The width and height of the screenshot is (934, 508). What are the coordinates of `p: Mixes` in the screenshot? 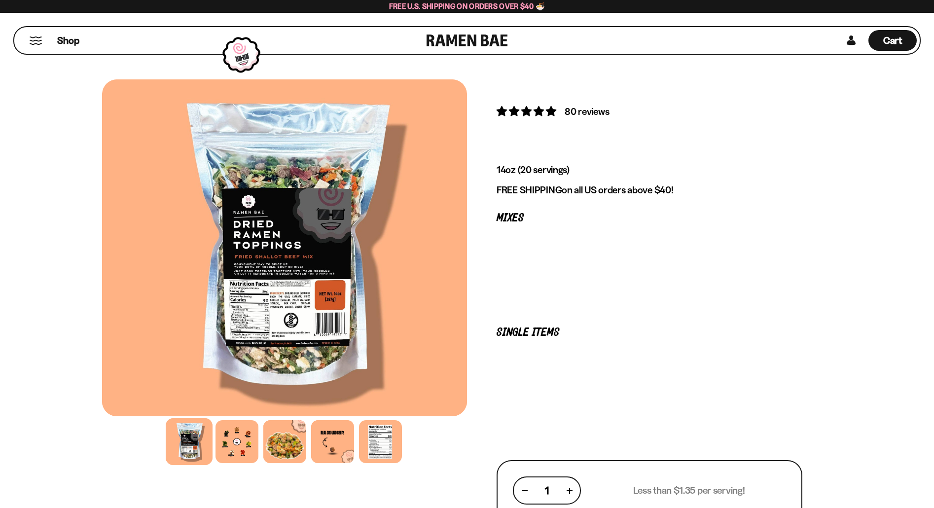 It's located at (650, 218).